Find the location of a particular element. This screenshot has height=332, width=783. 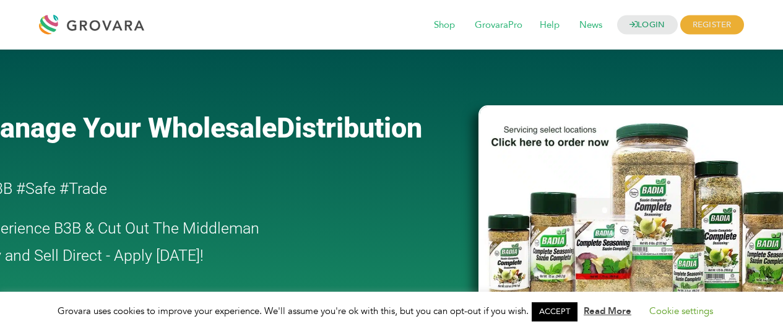

a: LOGIN is located at coordinates (648, 25).